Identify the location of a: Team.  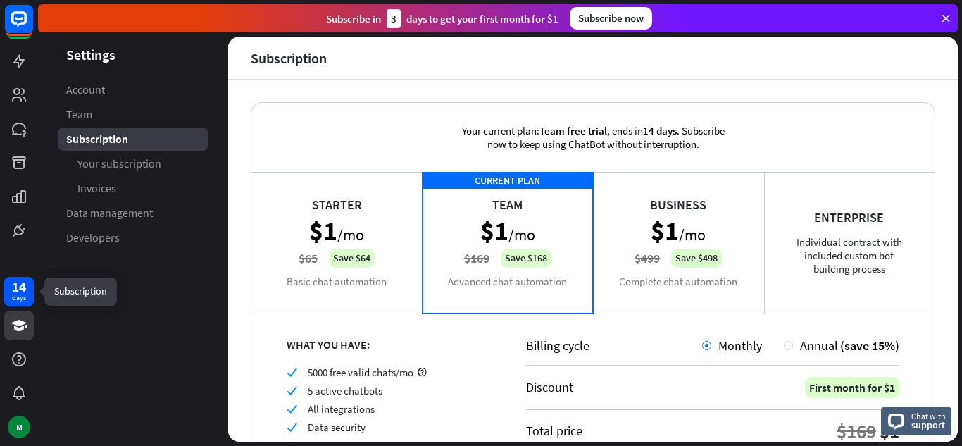
(133, 114).